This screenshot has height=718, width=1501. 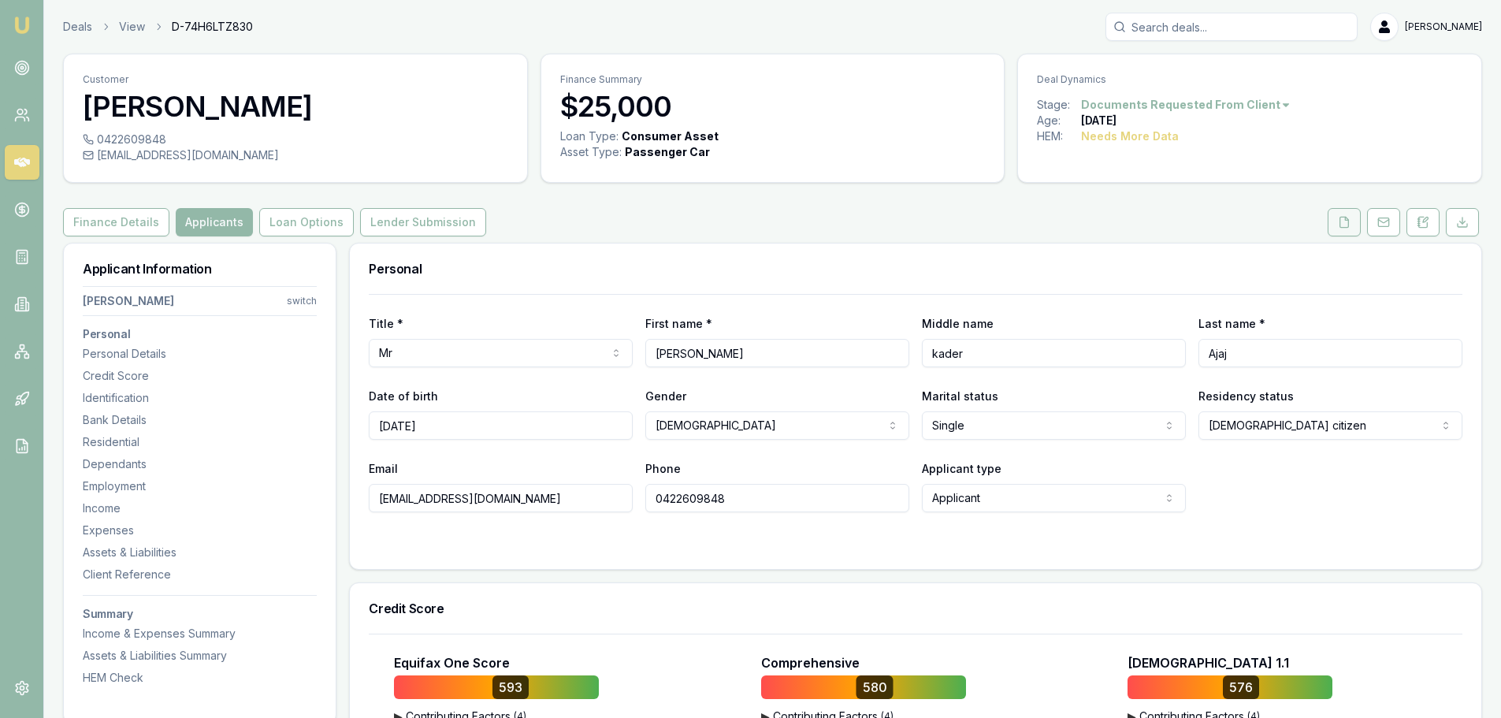 What do you see at coordinates (199, 574) in the screenshot?
I see `div: Client Reference` at bounding box center [199, 574].